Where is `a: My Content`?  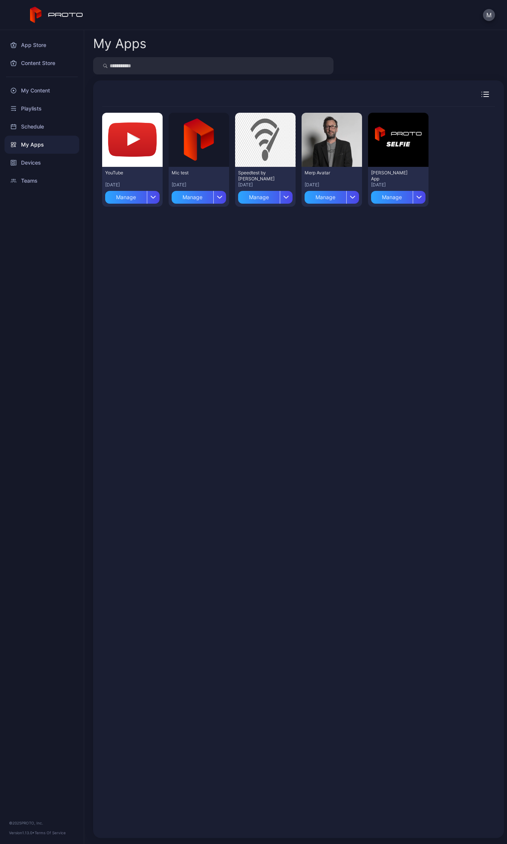 a: My Content is located at coordinates (42, 91).